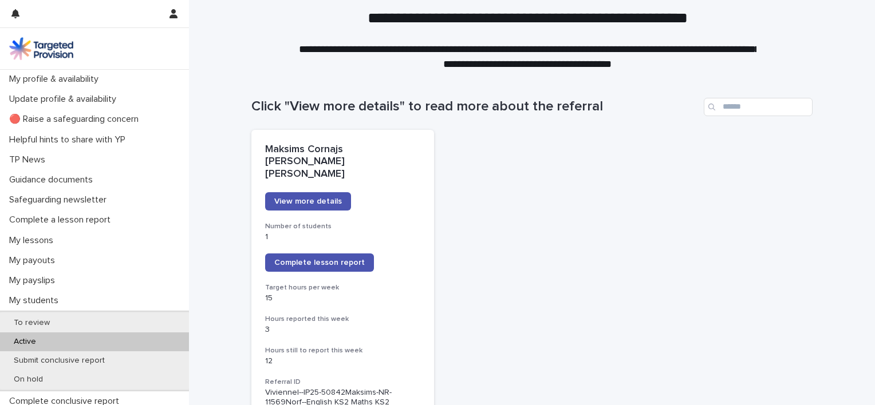 The image size is (875, 405). Describe the element at coordinates (320, 263) in the screenshot. I see `span: Complete lesson report` at that location.